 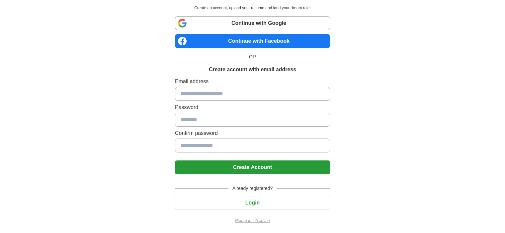 I want to click on button: Create Account, so click(x=252, y=168).